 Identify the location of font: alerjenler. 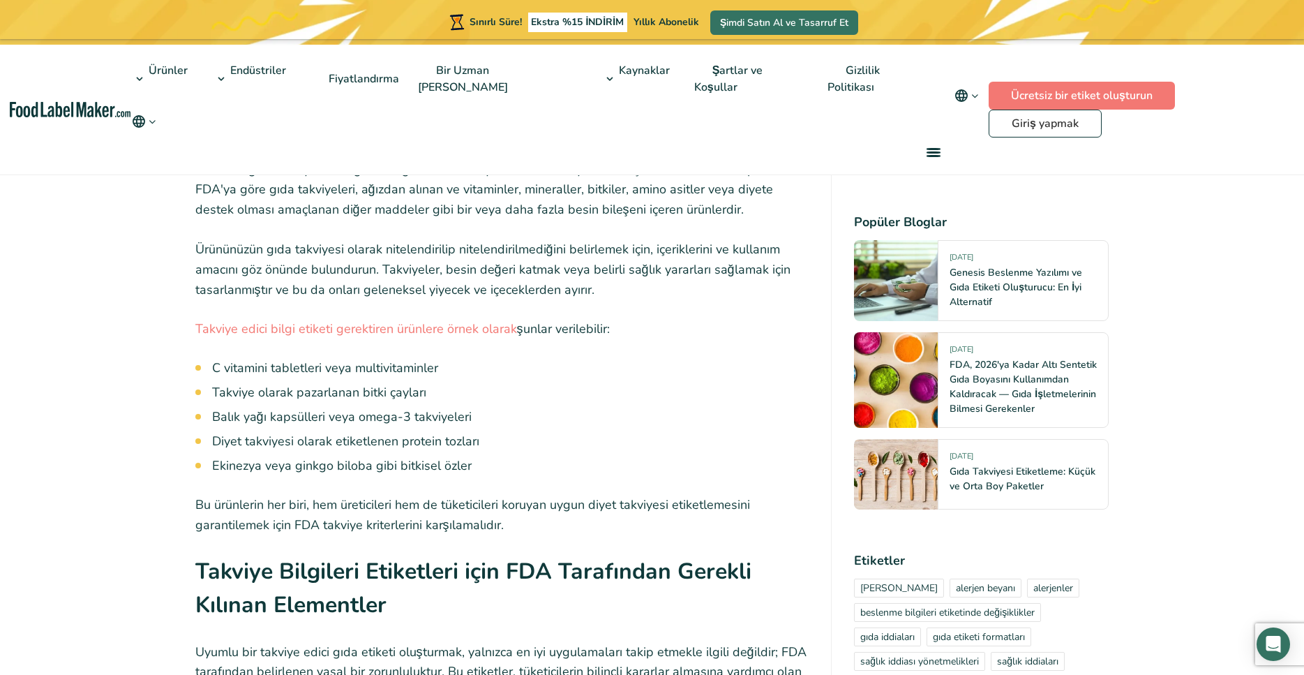
(1053, 587).